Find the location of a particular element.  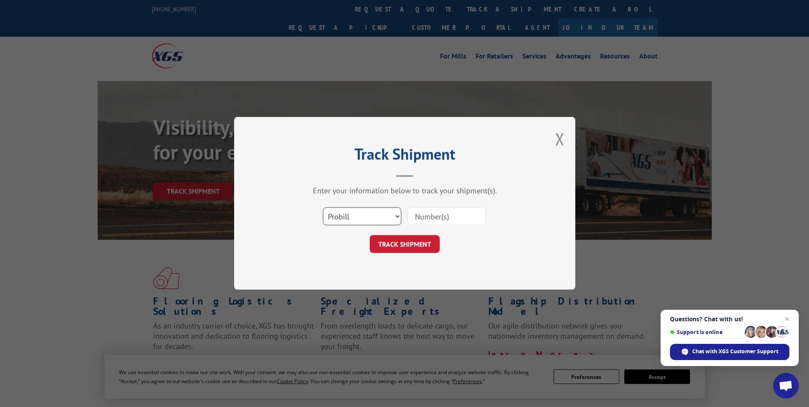

div: Enter your information below to track your shipment(s). is located at coordinates (405, 191).